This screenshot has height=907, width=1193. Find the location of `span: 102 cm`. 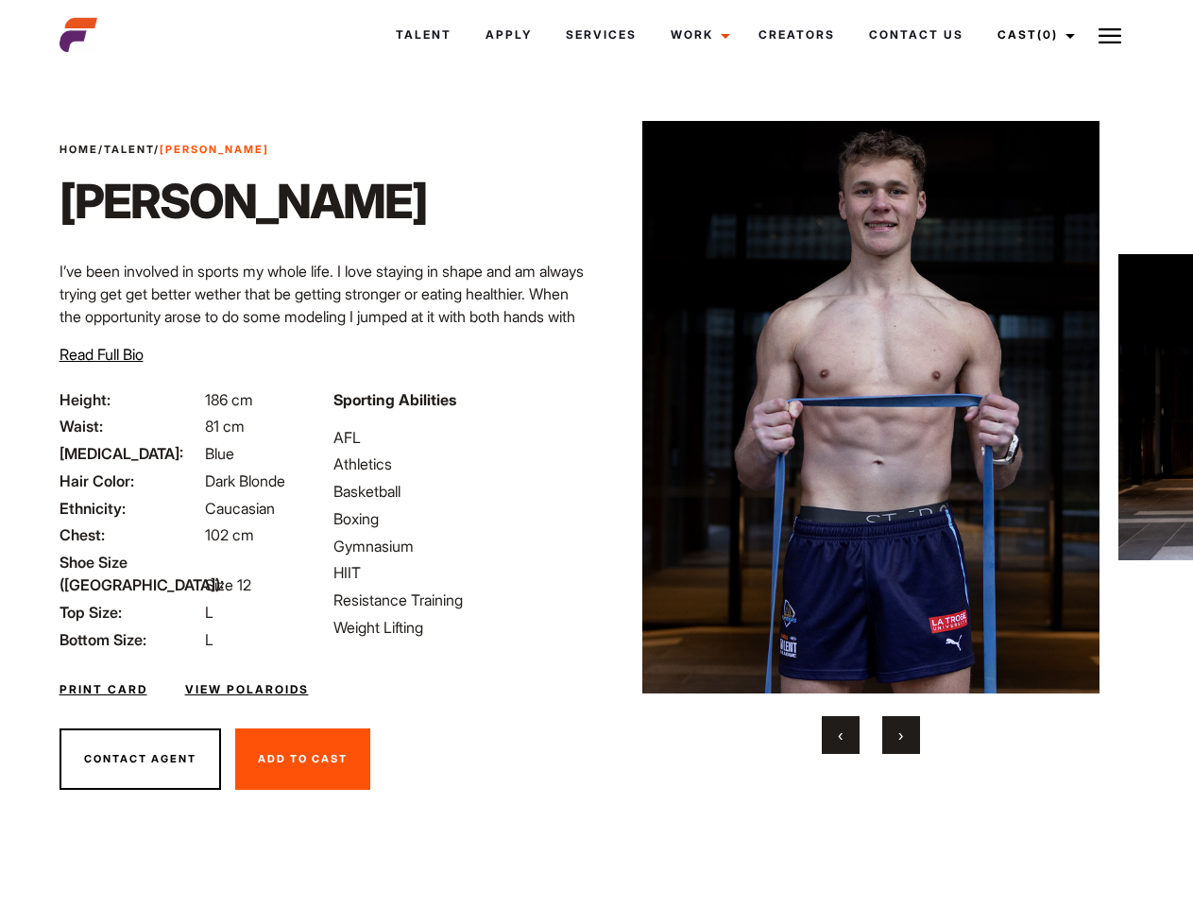

span: 102 cm is located at coordinates (229, 534).